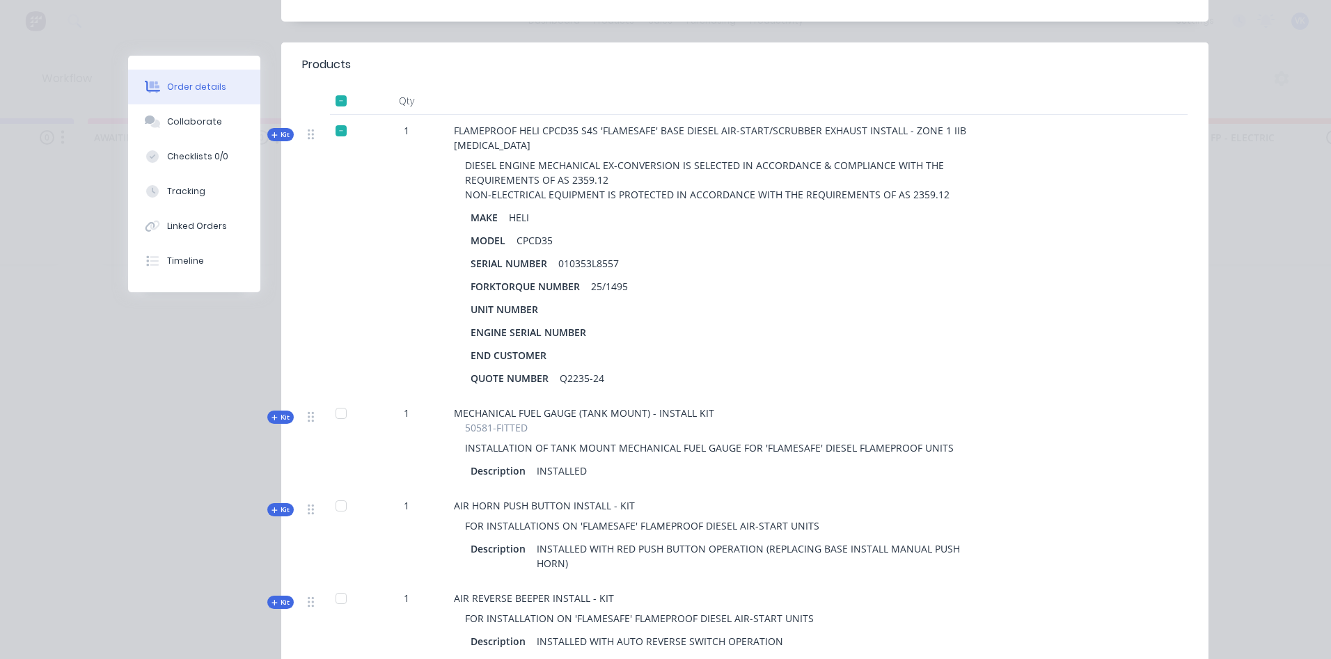  Describe the element at coordinates (642, 526) in the screenshot. I see `span: FOR INSTALLATIONS ON 'FLAMESAFE' FLAMEPROOF DIESEL AIR-START UNITS` at that location.